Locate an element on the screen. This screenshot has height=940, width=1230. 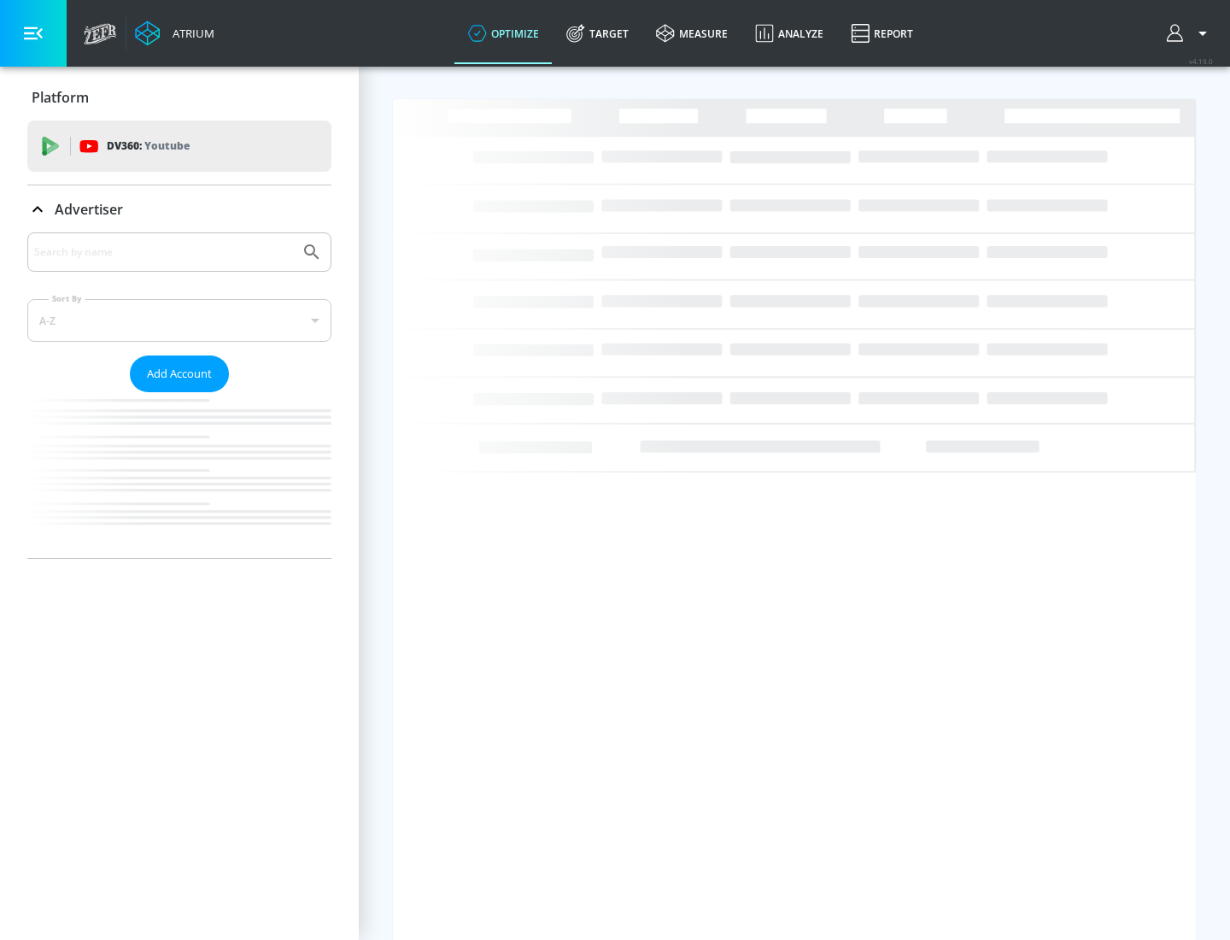
a: Target is located at coordinates (597, 33).